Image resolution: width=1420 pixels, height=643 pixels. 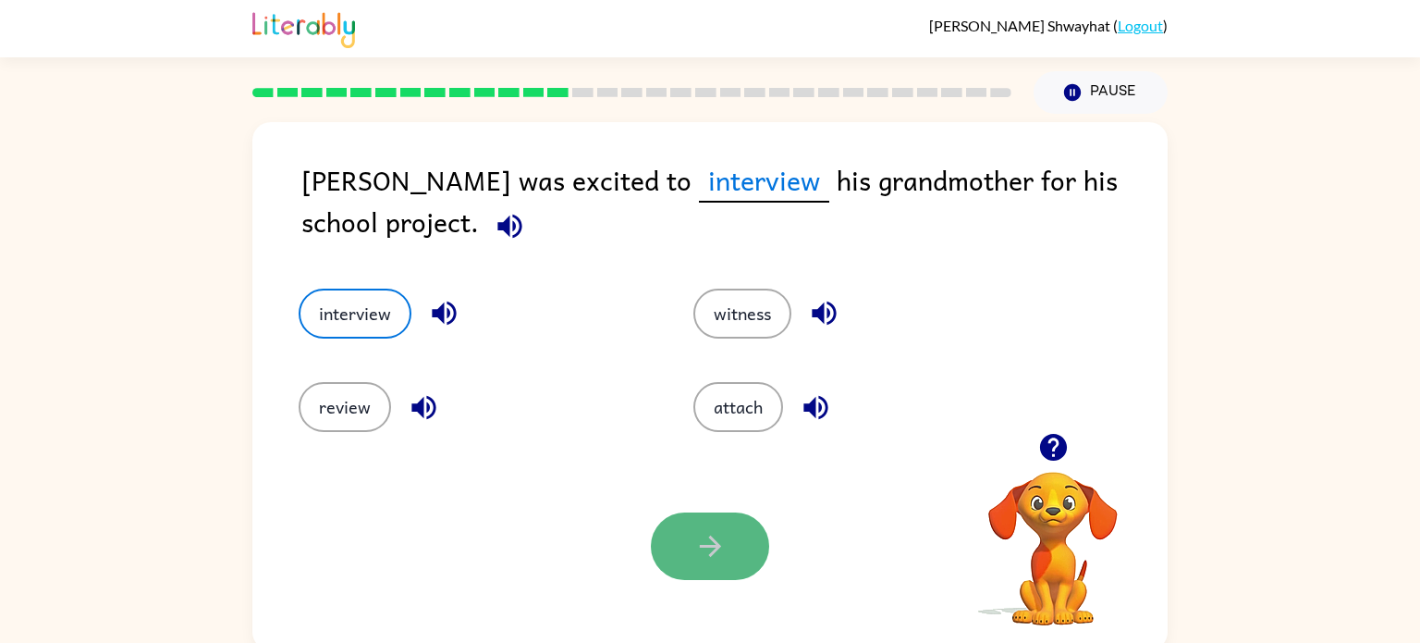 I want to click on button: review, so click(x=345, y=407).